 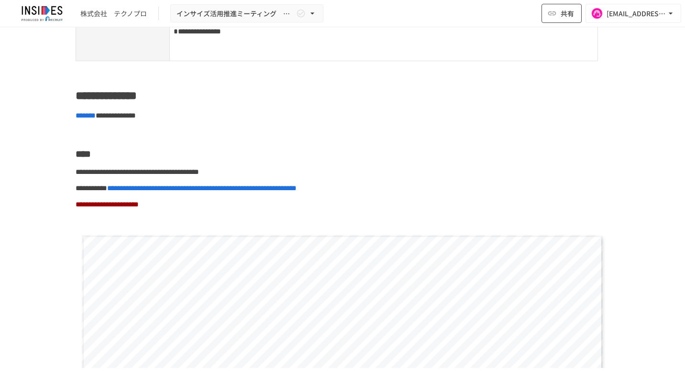 I want to click on button: インサイズ活用推進ミーティング ～1回目～, so click(x=247, y=13).